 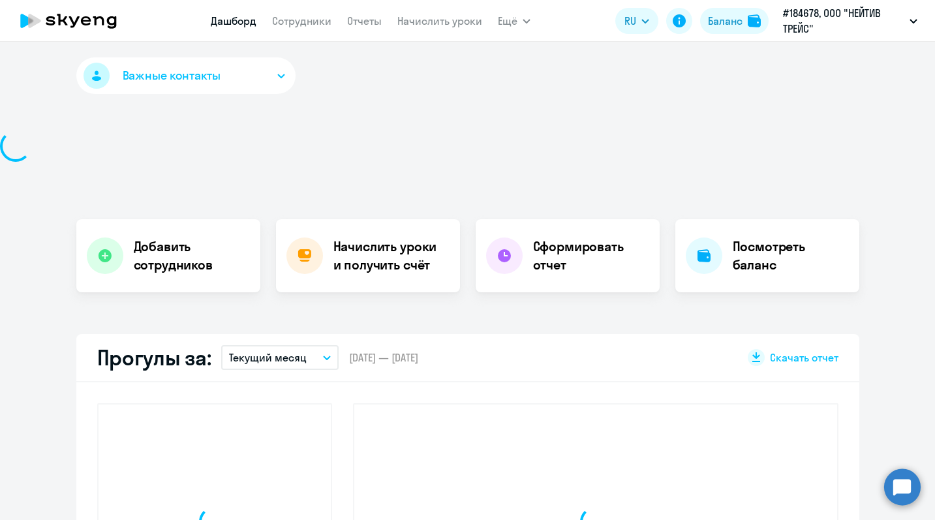 What do you see at coordinates (755, 21) in the screenshot?
I see `img: balance` at bounding box center [755, 21].